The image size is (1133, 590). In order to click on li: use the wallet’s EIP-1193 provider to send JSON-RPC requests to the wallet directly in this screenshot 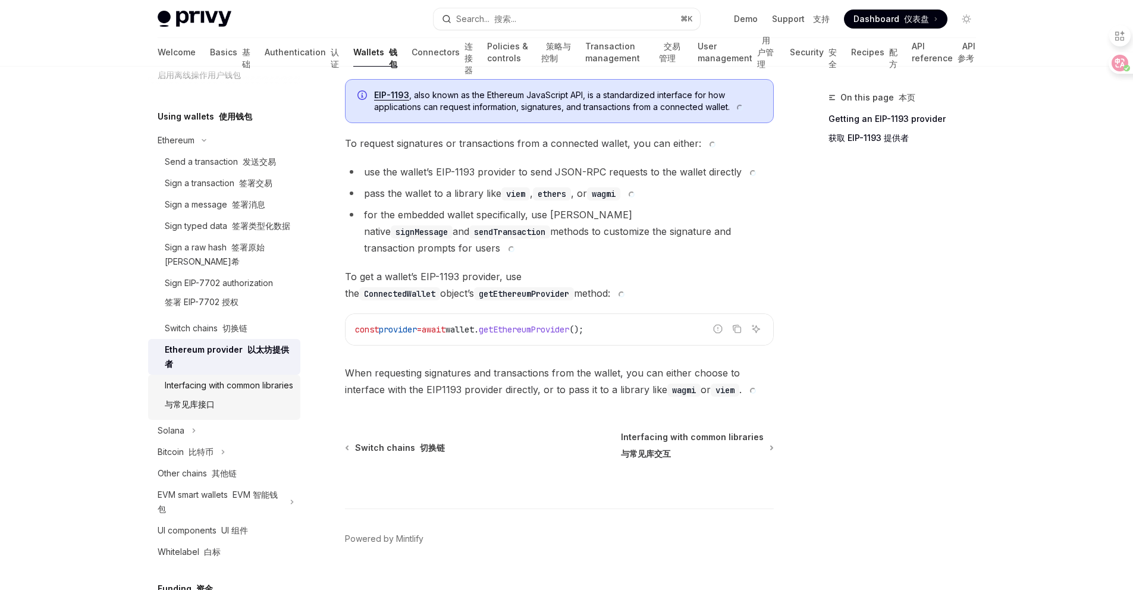, I will do `click(559, 172)`.